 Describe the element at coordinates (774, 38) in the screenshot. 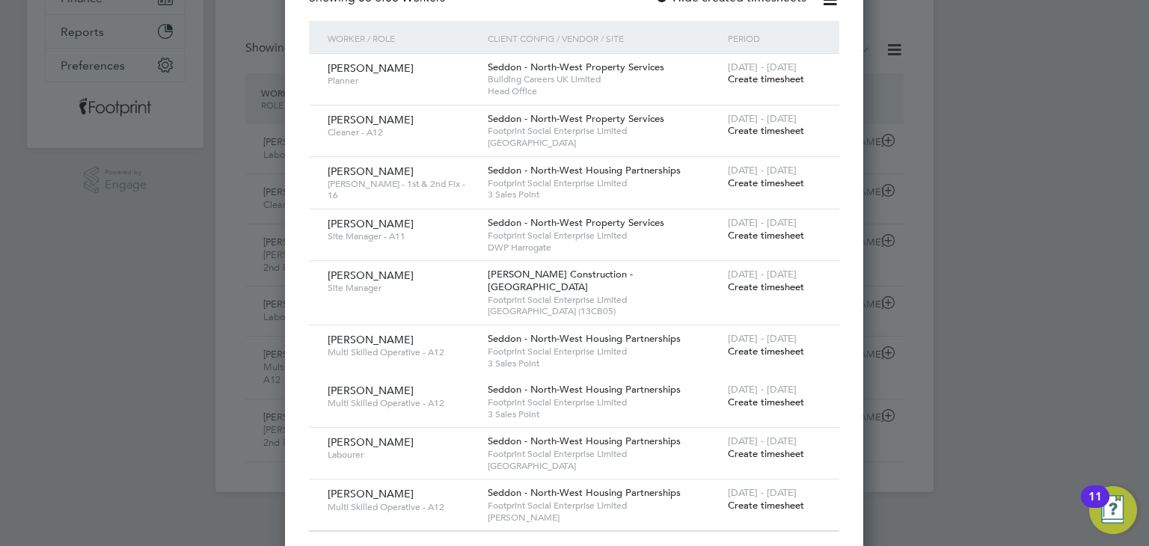

I see `div: Period` at that location.